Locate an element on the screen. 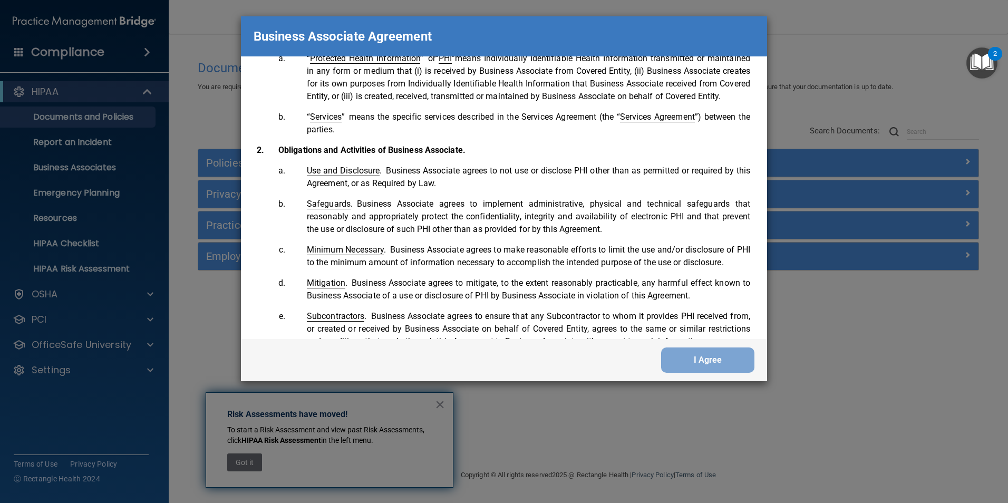 The width and height of the screenshot is (1008, 503). button: Open Resource Center, 2 new notifications is located at coordinates (982, 63).